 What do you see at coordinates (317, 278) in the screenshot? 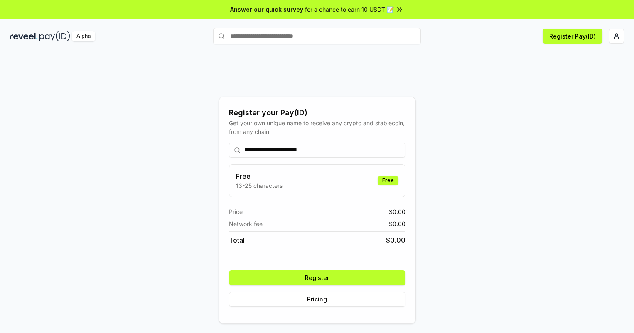
I see `button: Register` at bounding box center [317, 278].